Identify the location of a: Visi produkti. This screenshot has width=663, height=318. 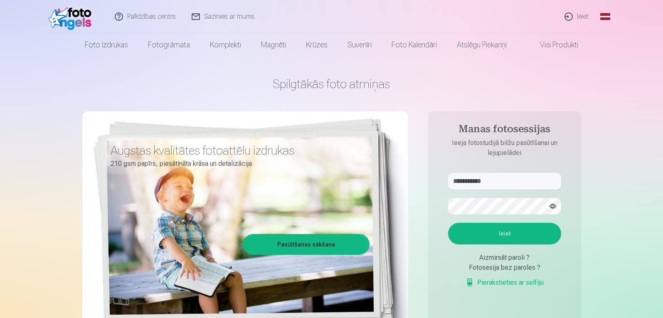
(553, 45).